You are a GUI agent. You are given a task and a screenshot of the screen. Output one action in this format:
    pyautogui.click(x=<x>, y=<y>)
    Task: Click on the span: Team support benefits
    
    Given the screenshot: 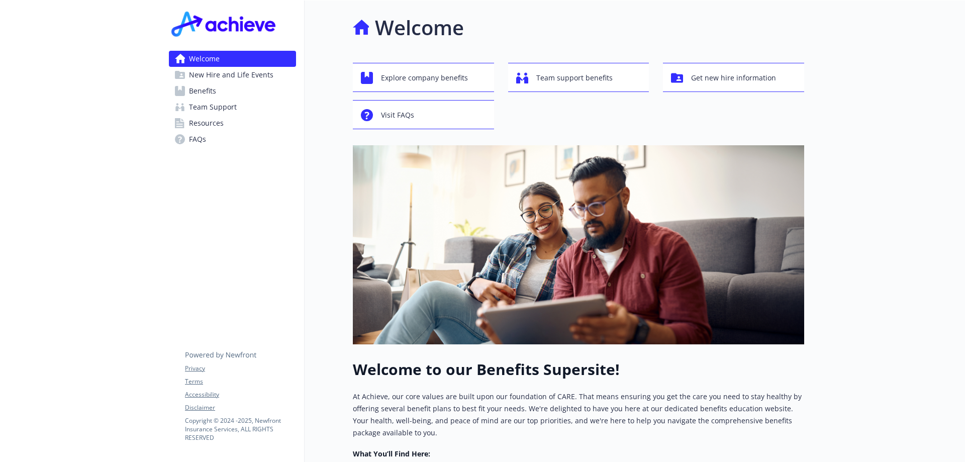 What is the action you would take?
    pyautogui.click(x=575, y=78)
    